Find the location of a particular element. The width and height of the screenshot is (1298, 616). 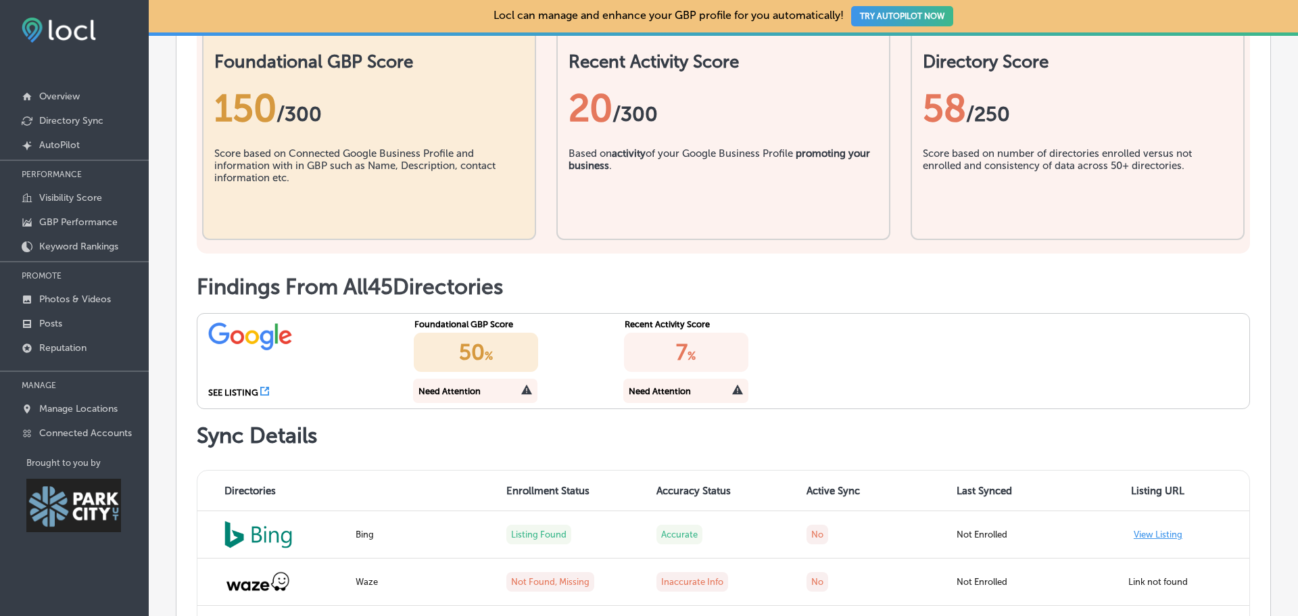

div: Waze is located at coordinates (422, 581).